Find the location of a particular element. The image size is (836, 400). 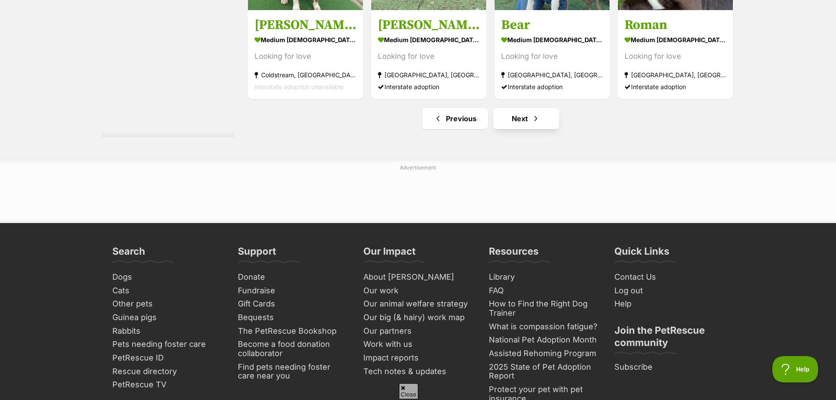

h3: Roman is located at coordinates (676, 25).